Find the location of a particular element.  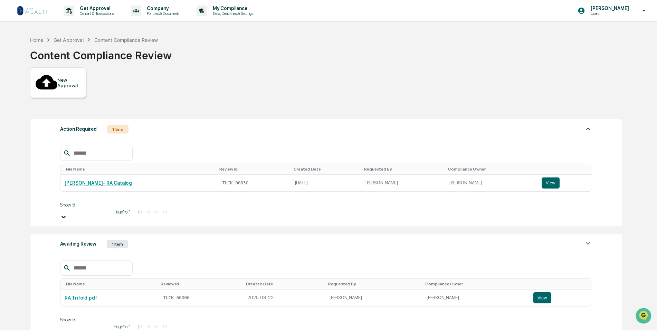

div: Home is located at coordinates (37, 40).